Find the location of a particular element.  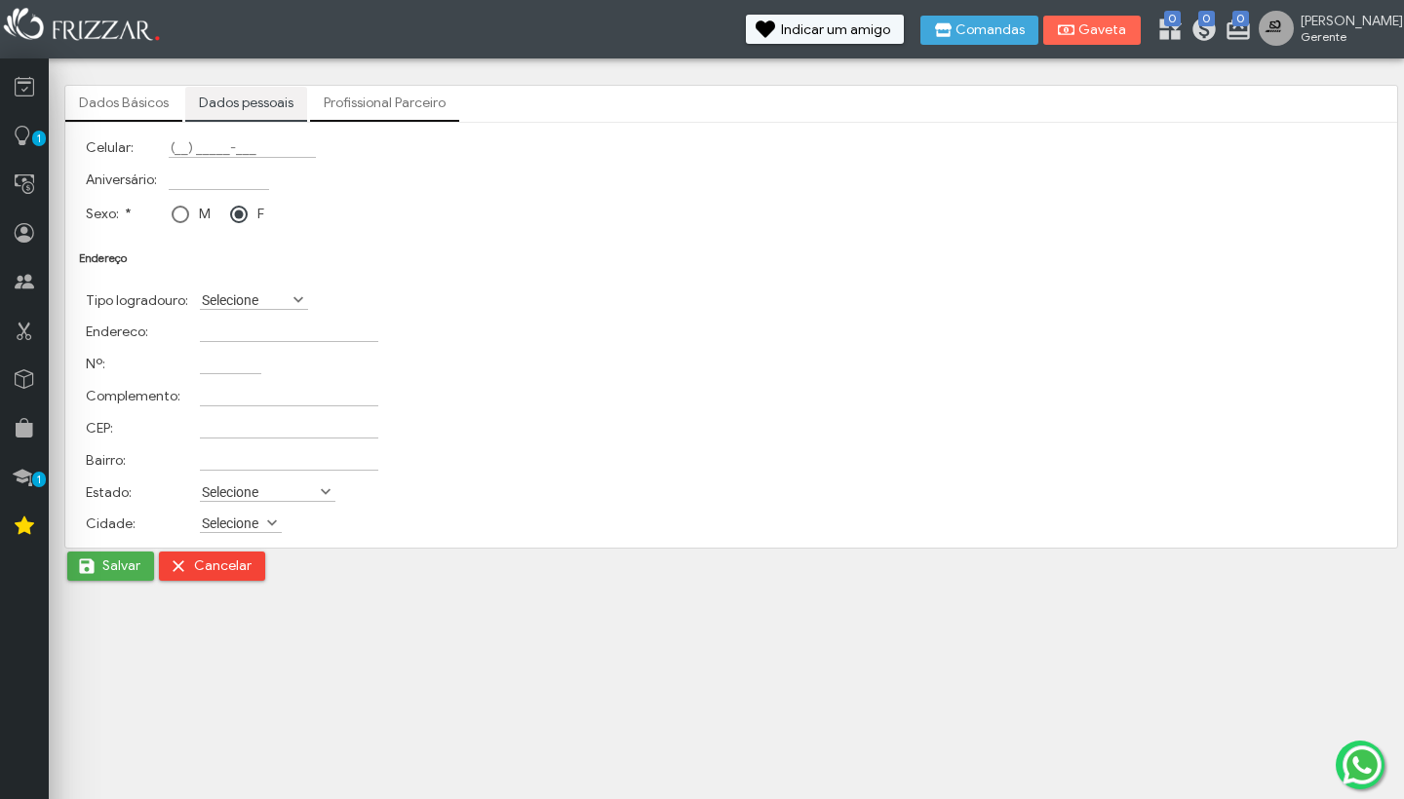

label: Estado: is located at coordinates (108, 492).